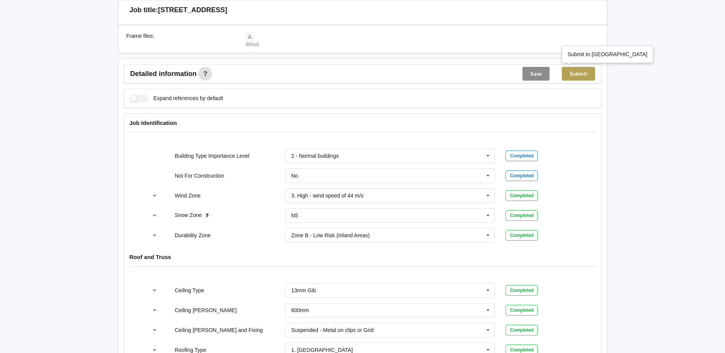 The width and height of the screenshot is (725, 353). What do you see at coordinates (327, 196) in the screenshot?
I see `div: 3. High - wind speed of 44 m/s` at bounding box center [327, 196].